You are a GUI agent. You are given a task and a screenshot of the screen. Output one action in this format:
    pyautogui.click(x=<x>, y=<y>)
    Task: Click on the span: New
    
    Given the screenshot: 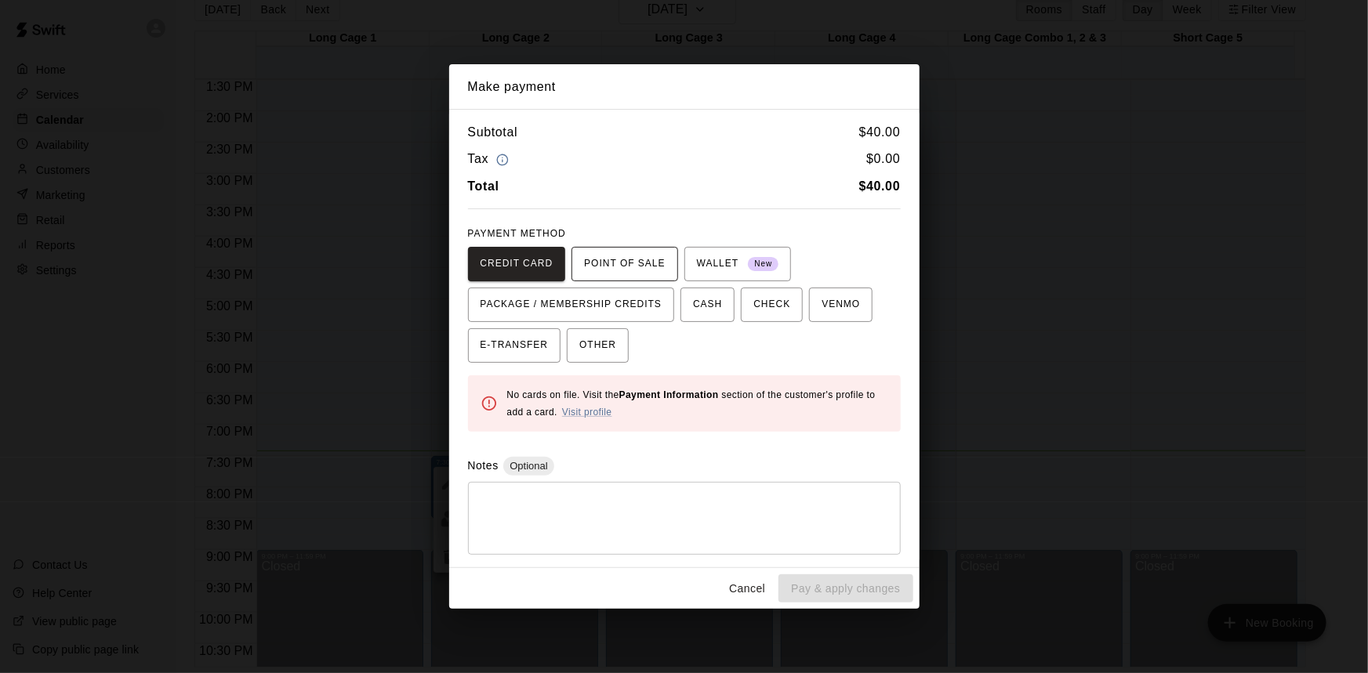 What is the action you would take?
    pyautogui.click(x=763, y=264)
    